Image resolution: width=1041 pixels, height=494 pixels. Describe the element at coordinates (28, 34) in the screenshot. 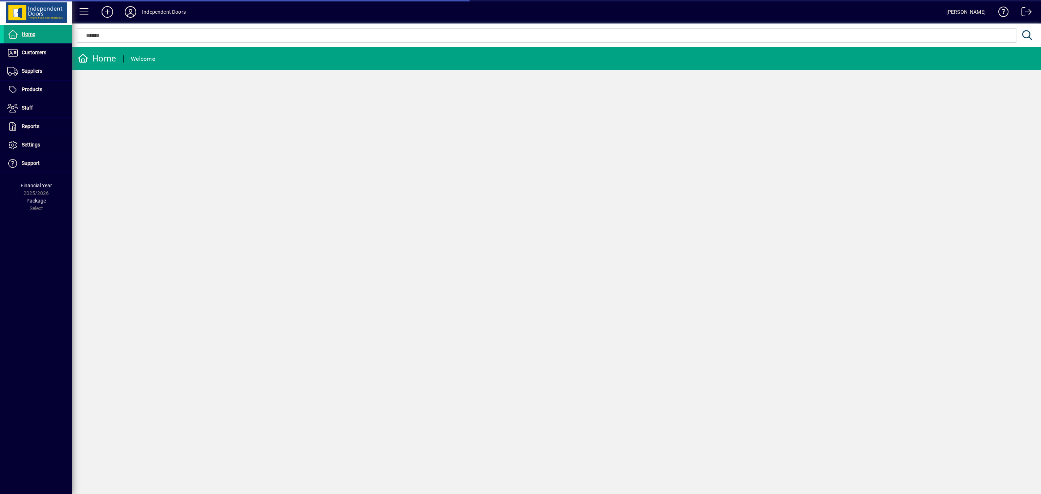

I see `span: Home` at that location.